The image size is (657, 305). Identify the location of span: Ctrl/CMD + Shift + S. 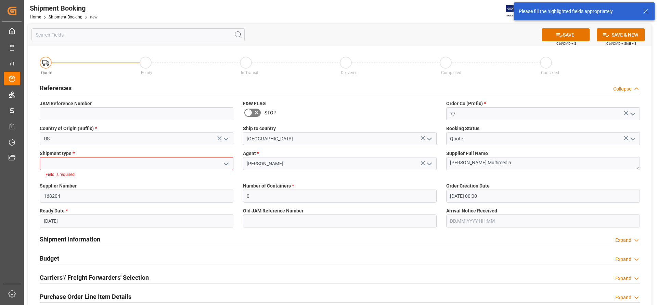
(621, 43).